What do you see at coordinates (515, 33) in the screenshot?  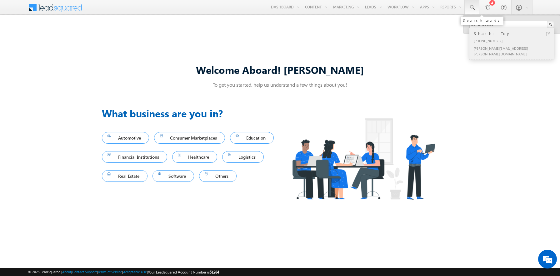 I see `div: Shashi Toy` at bounding box center [515, 33].